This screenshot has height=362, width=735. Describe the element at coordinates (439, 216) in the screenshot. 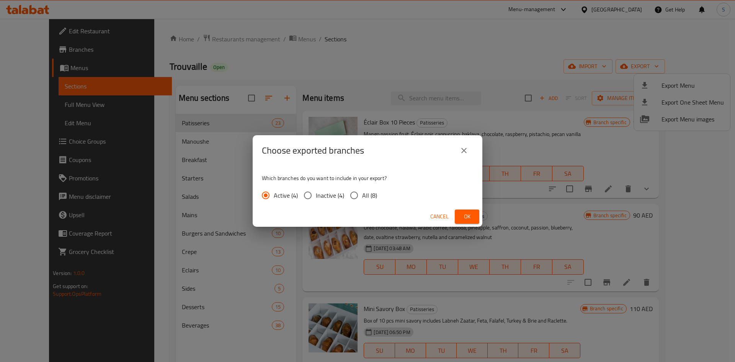

I see `button: Cancel` at that location.